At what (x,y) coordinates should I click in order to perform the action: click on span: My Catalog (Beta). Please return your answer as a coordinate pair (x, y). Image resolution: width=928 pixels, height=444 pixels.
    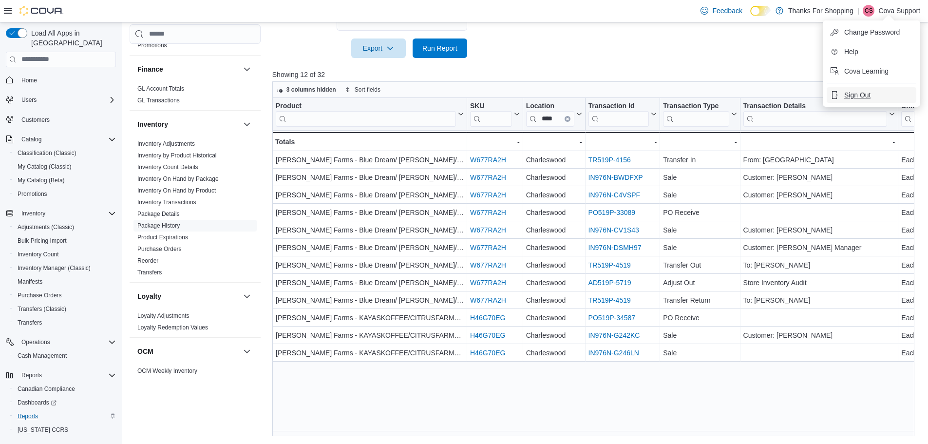
    Looking at the image, I should click on (41, 180).